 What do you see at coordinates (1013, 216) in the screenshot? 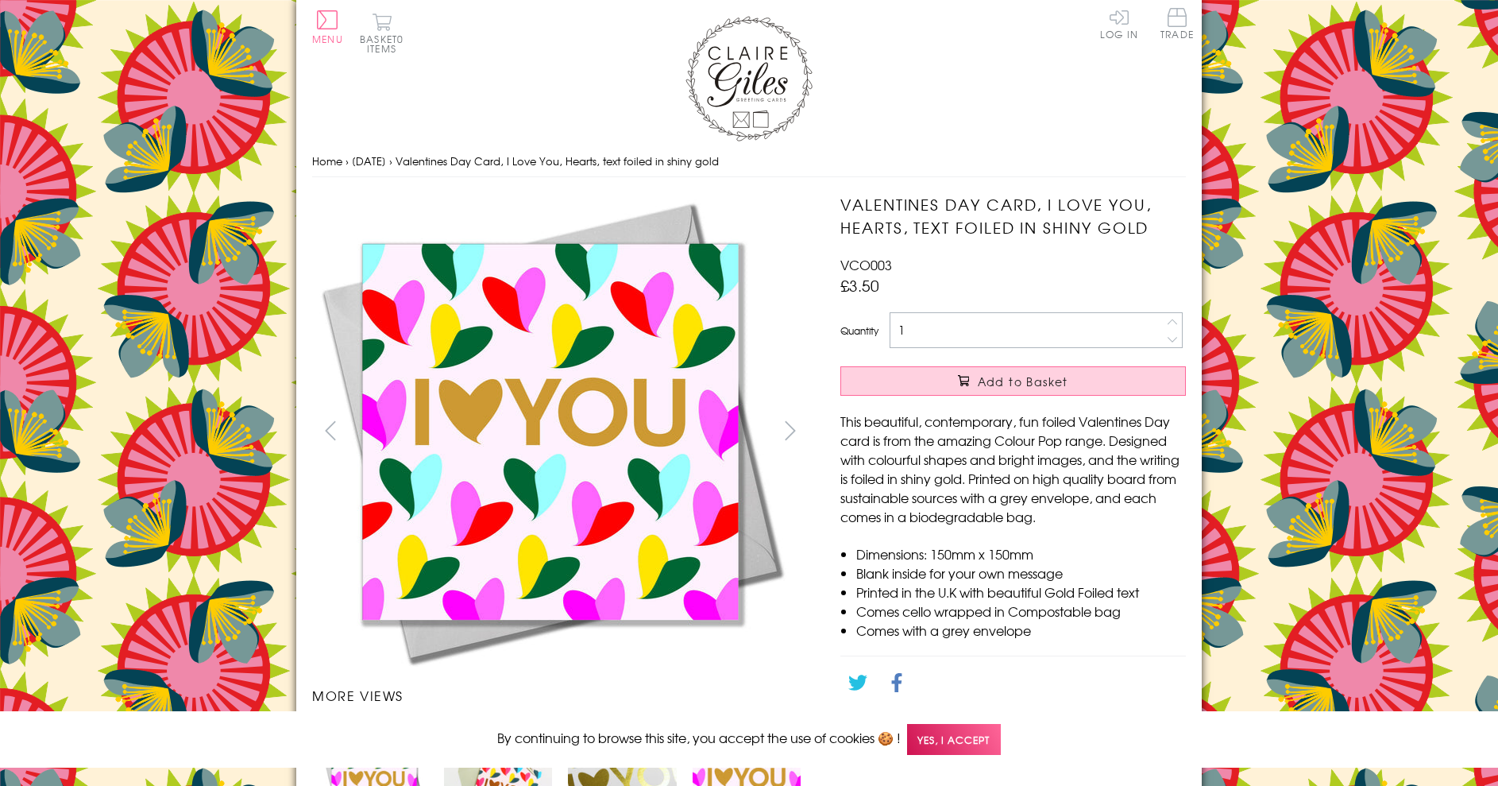
I see `h1: Valentines Day Card, I Love You, Hearts, text foiled in shiny gold` at bounding box center [1013, 216].